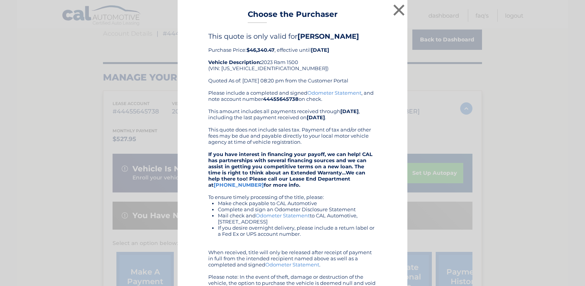  I want to click on h3: Choose the Purchaser, so click(293, 16).